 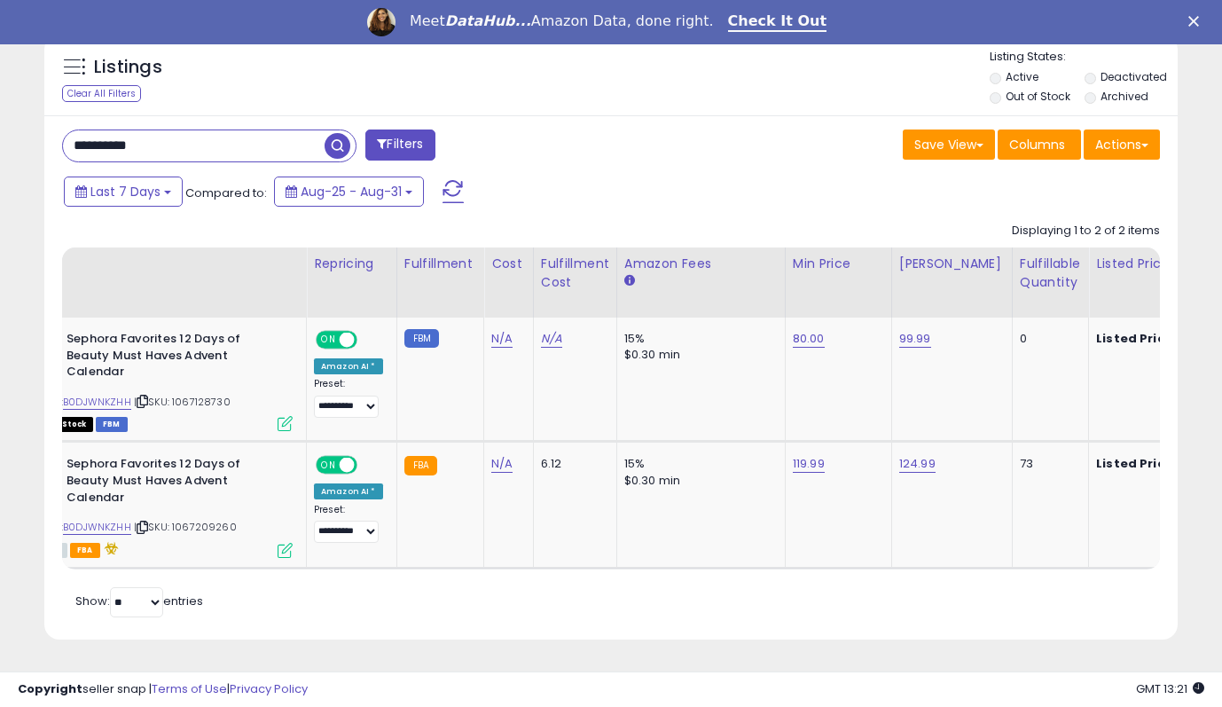 I want to click on div: Fulfillment Cost, so click(x=575, y=273).